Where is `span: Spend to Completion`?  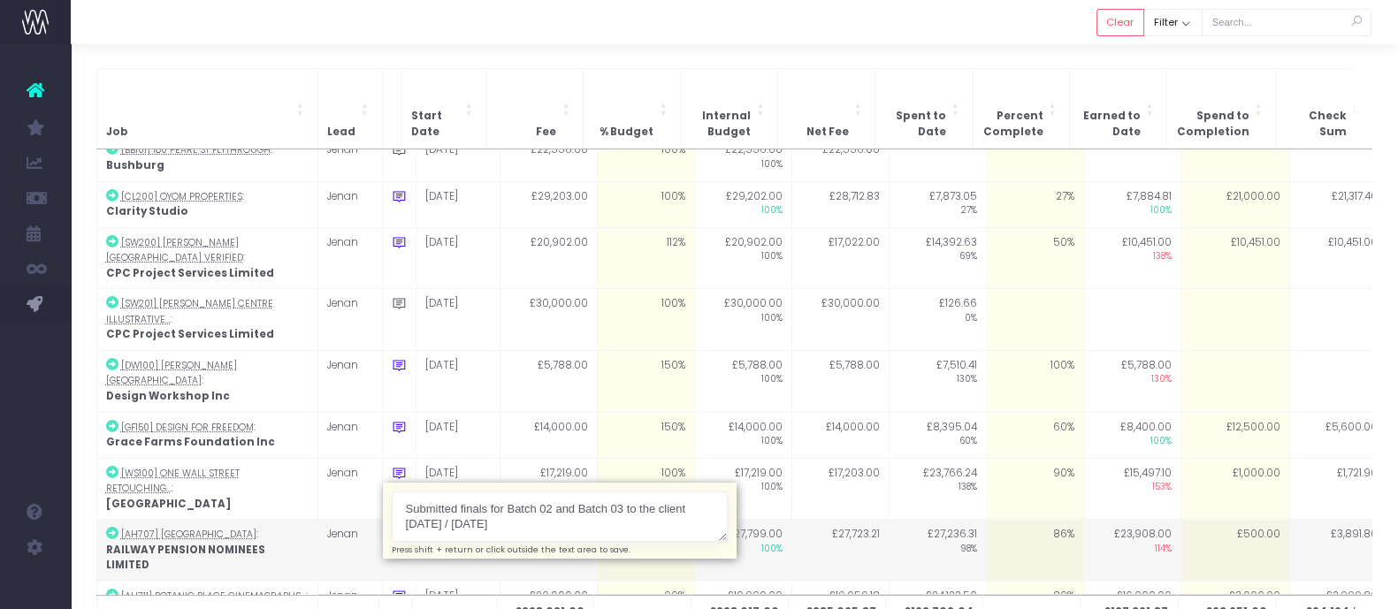
span: Spend to Completion is located at coordinates (1212, 124).